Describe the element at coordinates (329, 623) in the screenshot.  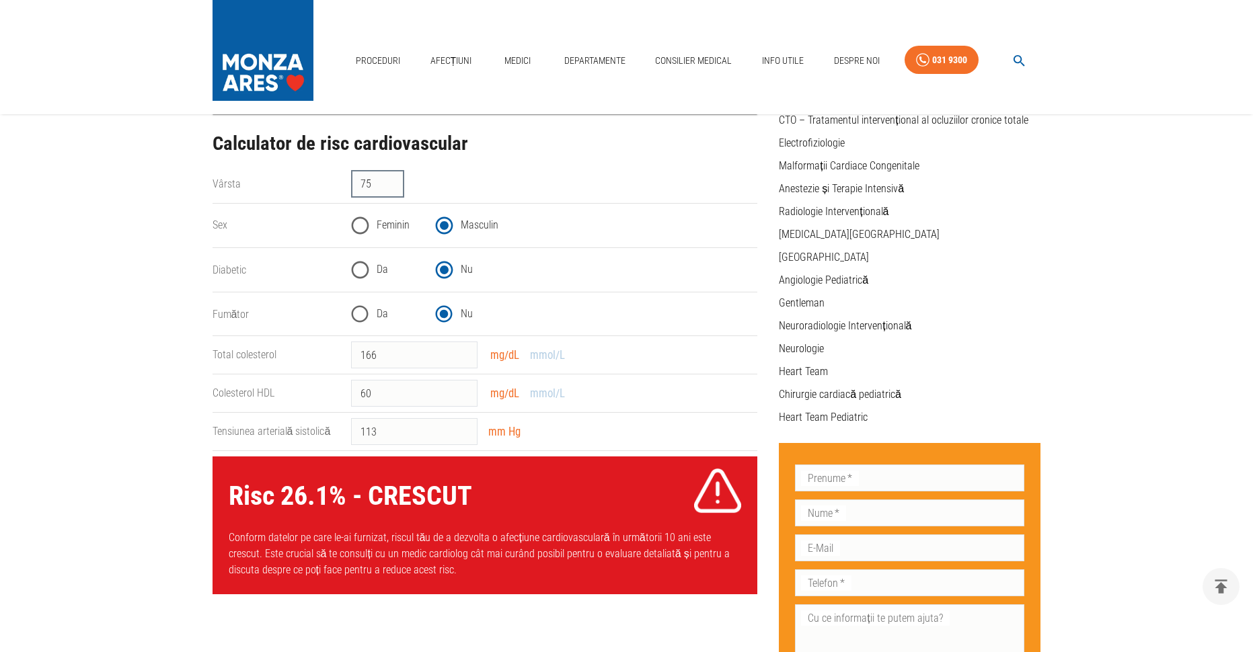
I see `b: Programează-te la consultație.` at that location.